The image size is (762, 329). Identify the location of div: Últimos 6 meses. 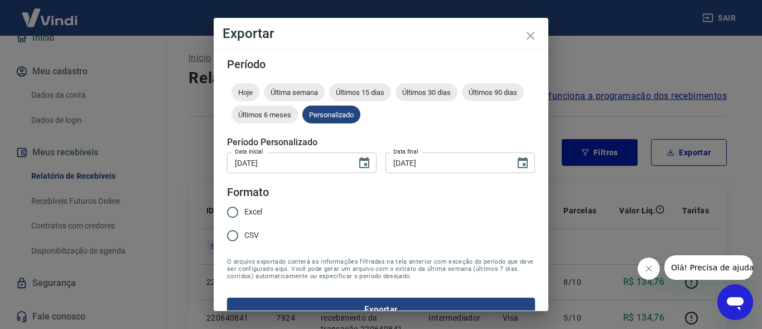
(264, 114).